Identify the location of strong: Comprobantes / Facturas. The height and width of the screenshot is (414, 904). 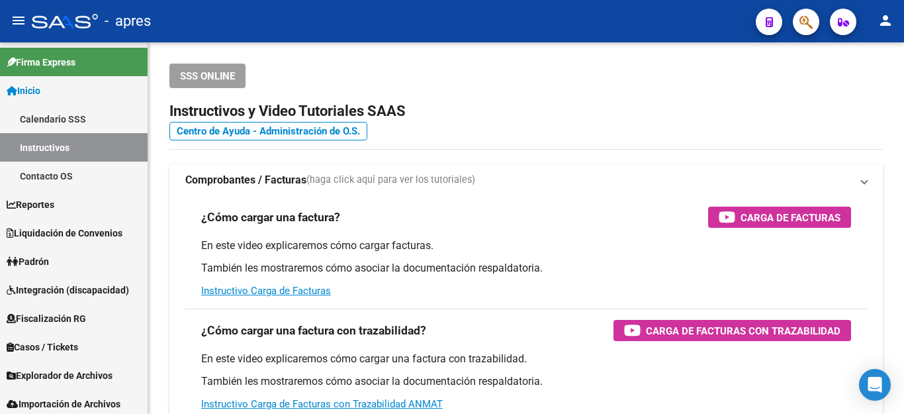
(245, 180).